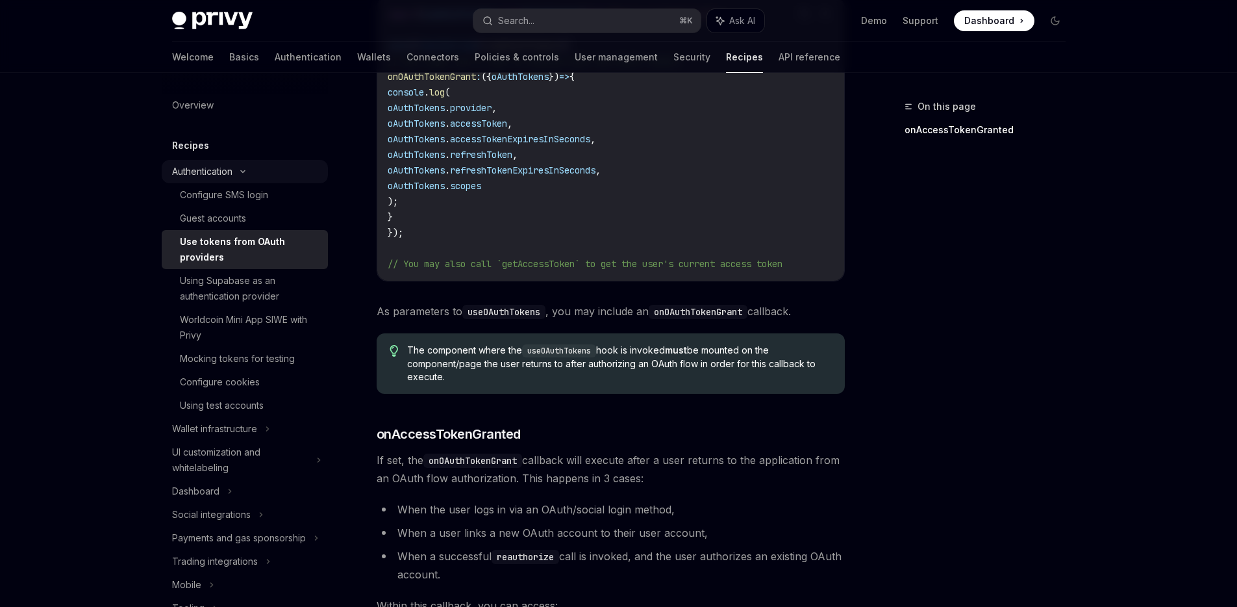 Image resolution: width=1237 pixels, height=607 pixels. I want to click on a: Configure cookies, so click(245, 382).